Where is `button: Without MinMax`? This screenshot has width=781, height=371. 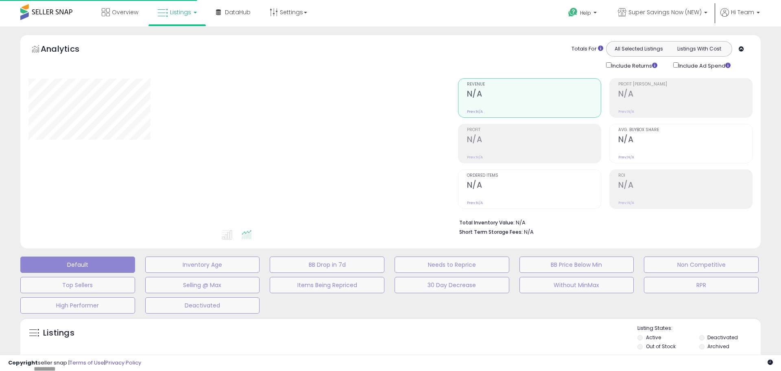 button: Without MinMax is located at coordinates (577, 285).